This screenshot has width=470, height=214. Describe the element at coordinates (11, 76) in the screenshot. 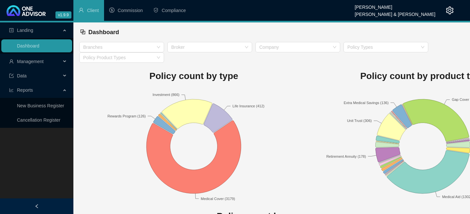

I see `span: import` at that location.